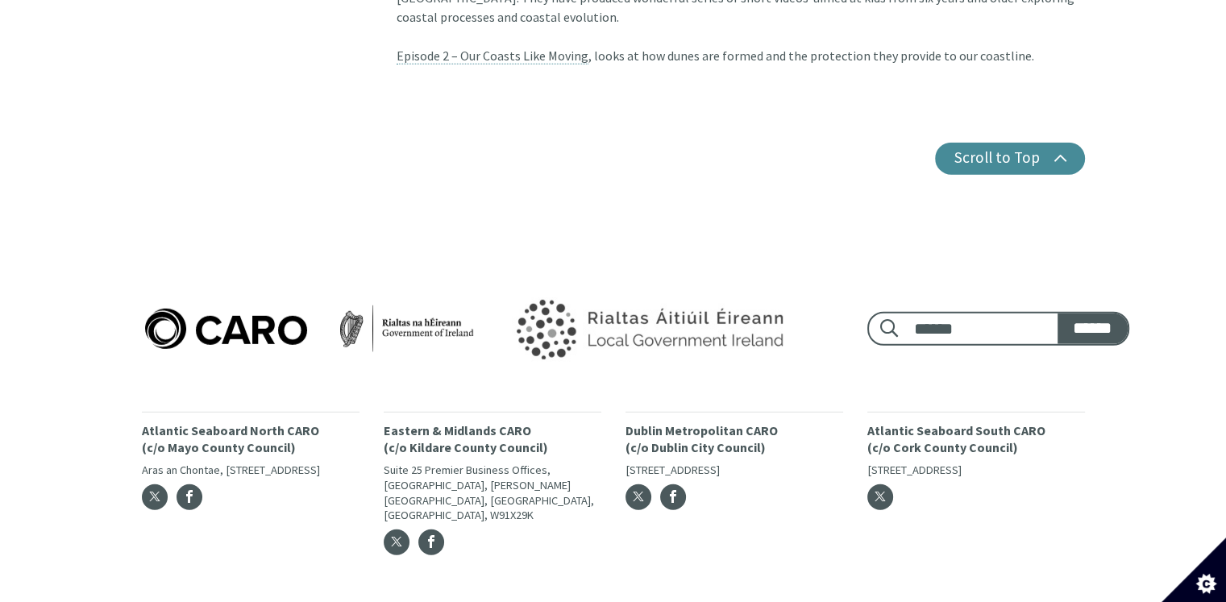 Image resolution: width=1226 pixels, height=602 pixels. I want to click on p: Dublin Metropolitan CARO (c/o Dublin City Council), so click(734, 439).